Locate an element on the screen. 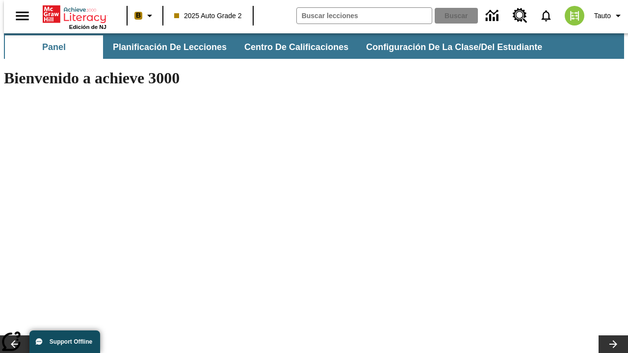  span: Edición de NJ is located at coordinates (88, 27).